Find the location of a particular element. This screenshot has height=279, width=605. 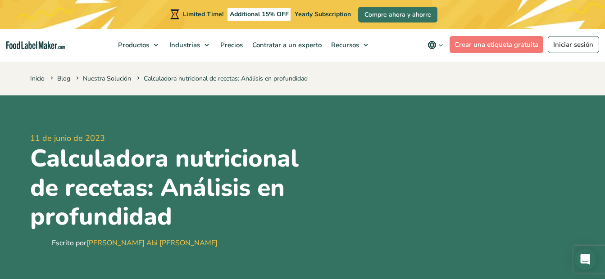

a: Contratar a un experto is located at coordinates (286, 45).